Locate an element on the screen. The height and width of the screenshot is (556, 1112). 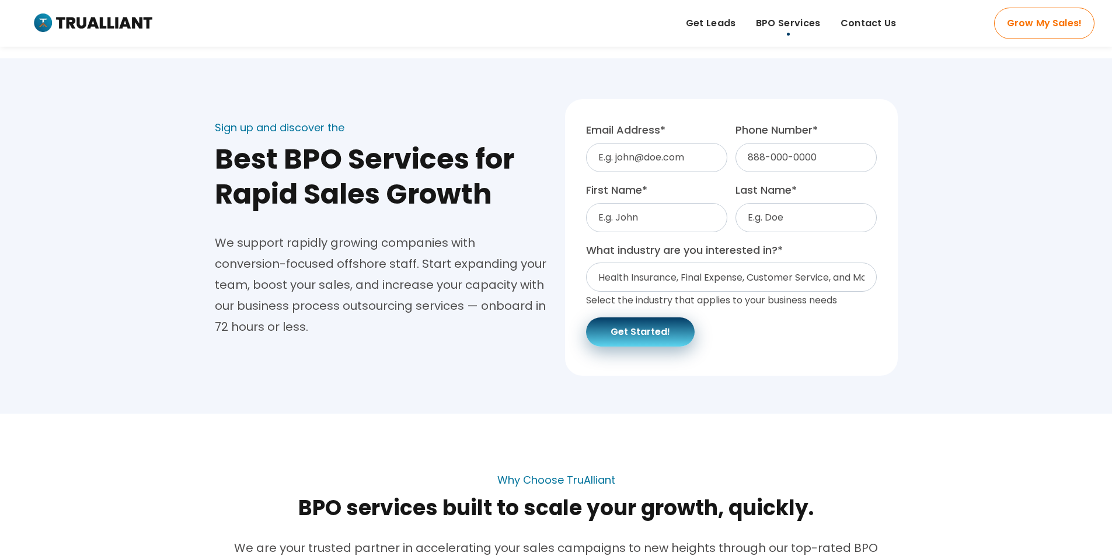
span: BPO Services is located at coordinates (788, 23).